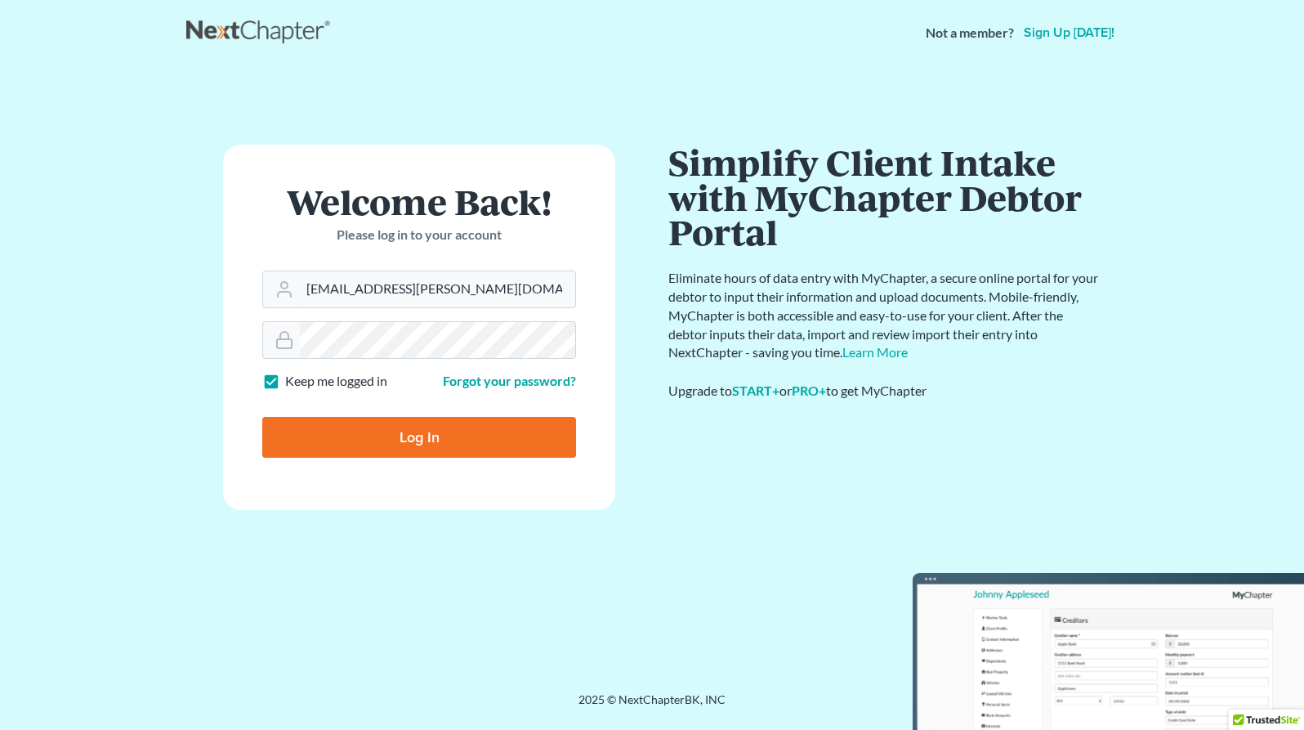  What do you see at coordinates (885, 315) in the screenshot?
I see `p: Eliminate hours of data entry with MyChapter, a secure online portal for your debtor to input the...` at bounding box center [885, 315].